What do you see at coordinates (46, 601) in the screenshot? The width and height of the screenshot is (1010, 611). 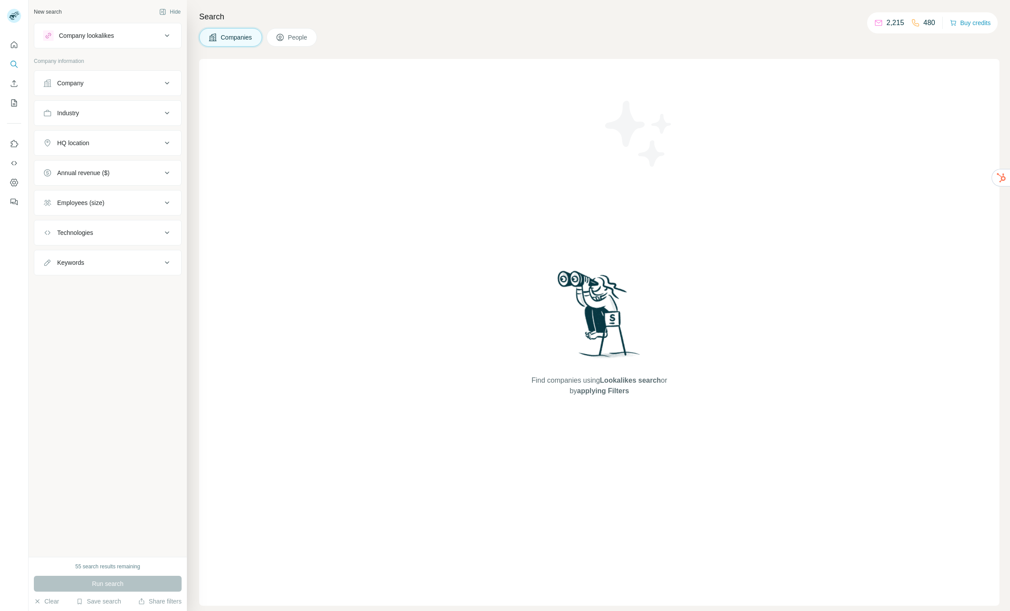 I see `button: Clear` at bounding box center [46, 601].